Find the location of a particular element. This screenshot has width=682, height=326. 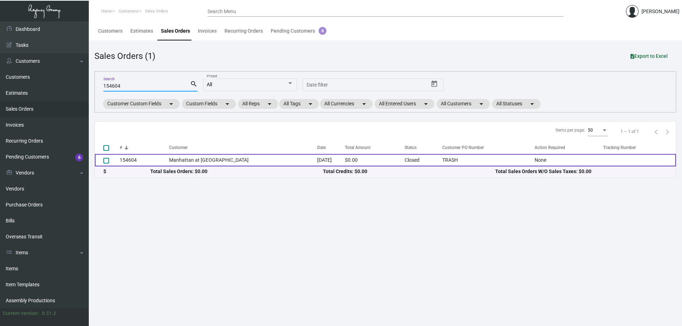

td: Closed is located at coordinates (421, 160).